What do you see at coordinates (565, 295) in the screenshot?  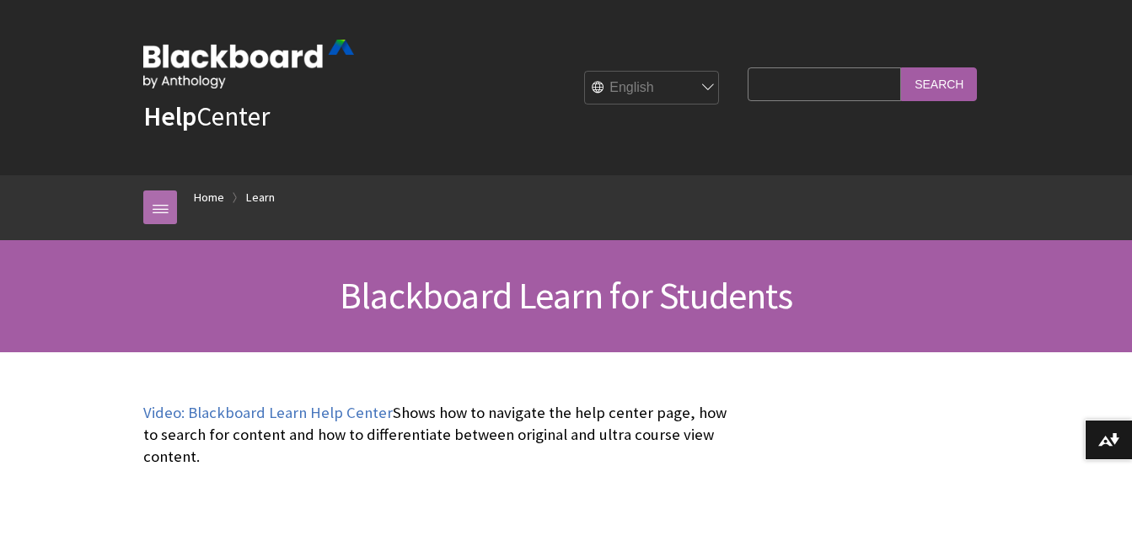 I see `span: Blackboard Learn for Students` at bounding box center [565, 295].